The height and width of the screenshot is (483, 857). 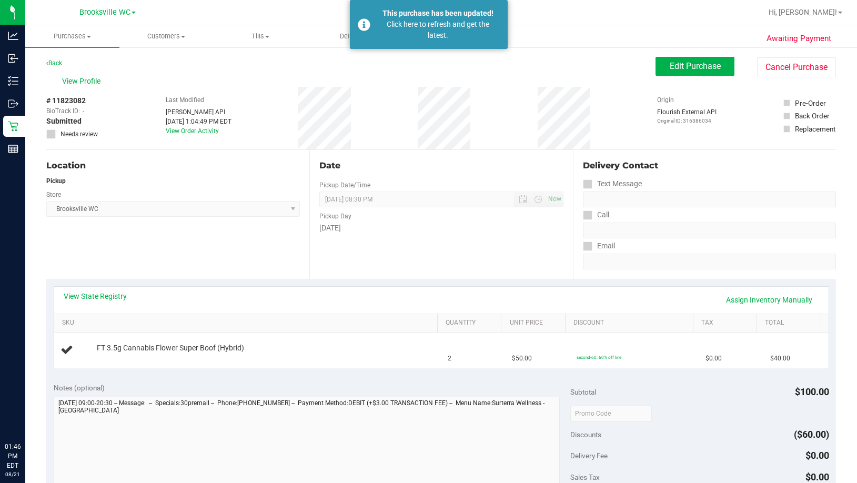 I want to click on label: Email, so click(x=598, y=246).